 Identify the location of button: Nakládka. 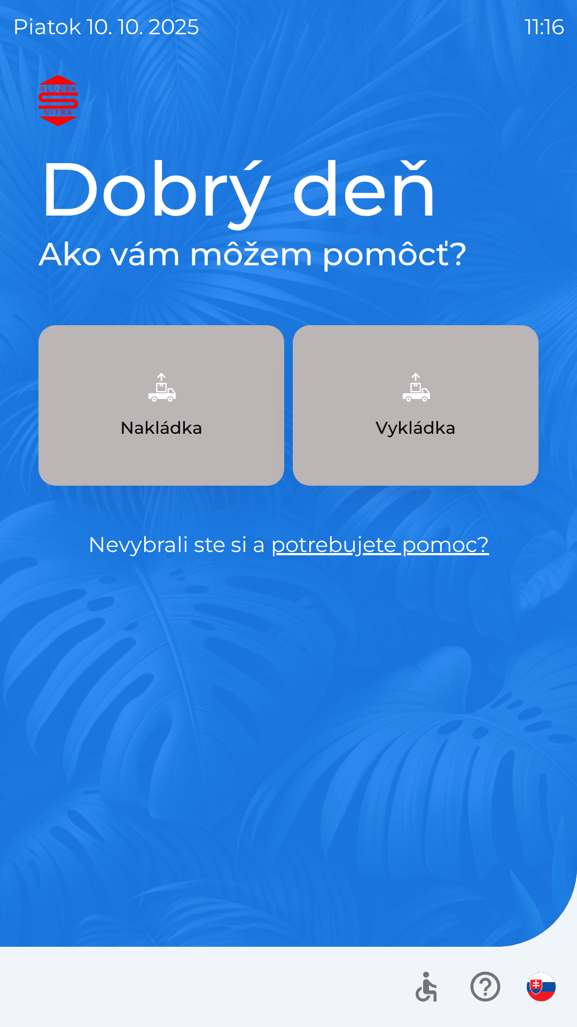
(161, 405).